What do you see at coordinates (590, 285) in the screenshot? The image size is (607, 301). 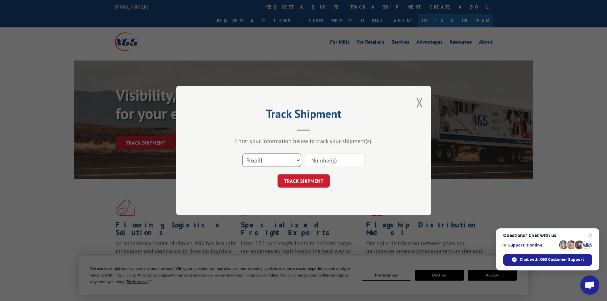 I see `a: Open chat` at bounding box center [590, 285].